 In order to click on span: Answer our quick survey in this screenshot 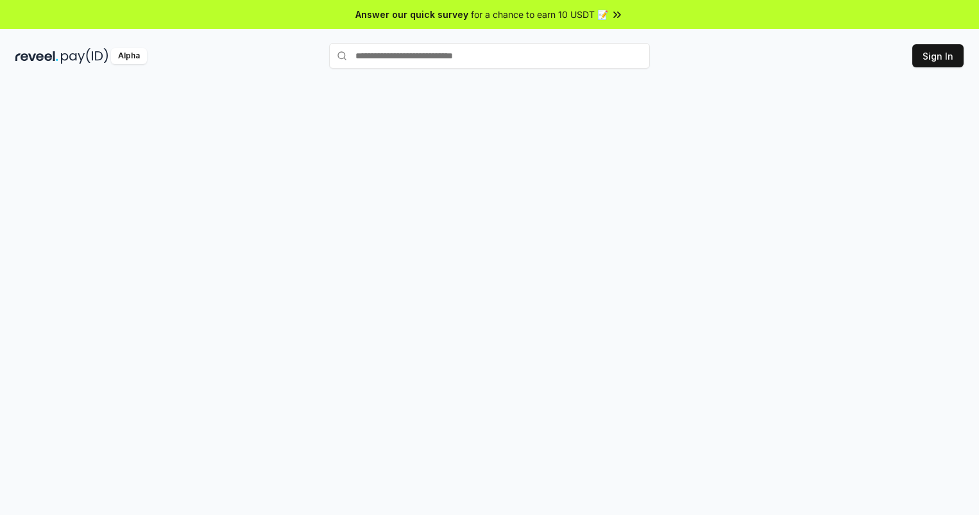, I will do `click(412, 14)`.